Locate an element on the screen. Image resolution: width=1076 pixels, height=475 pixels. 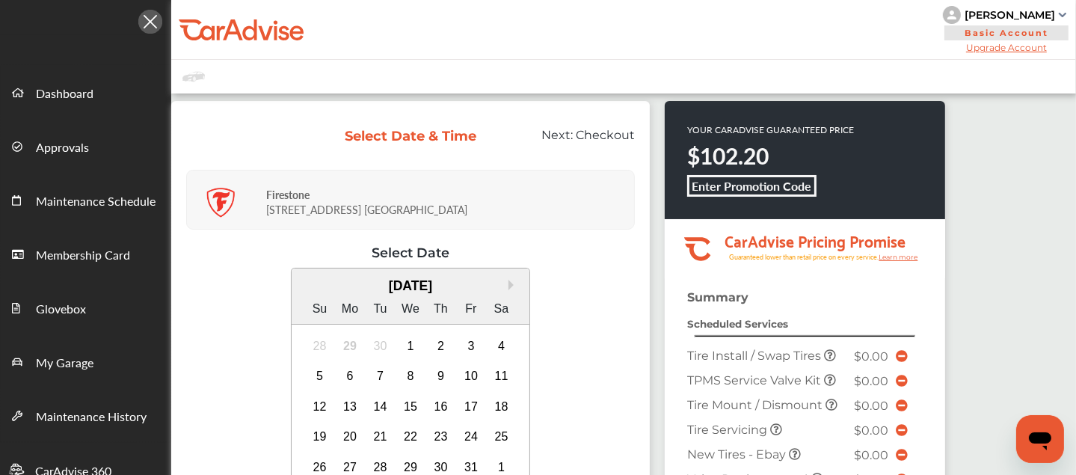
a: Maintenance Schedule is located at coordinates (85, 200).